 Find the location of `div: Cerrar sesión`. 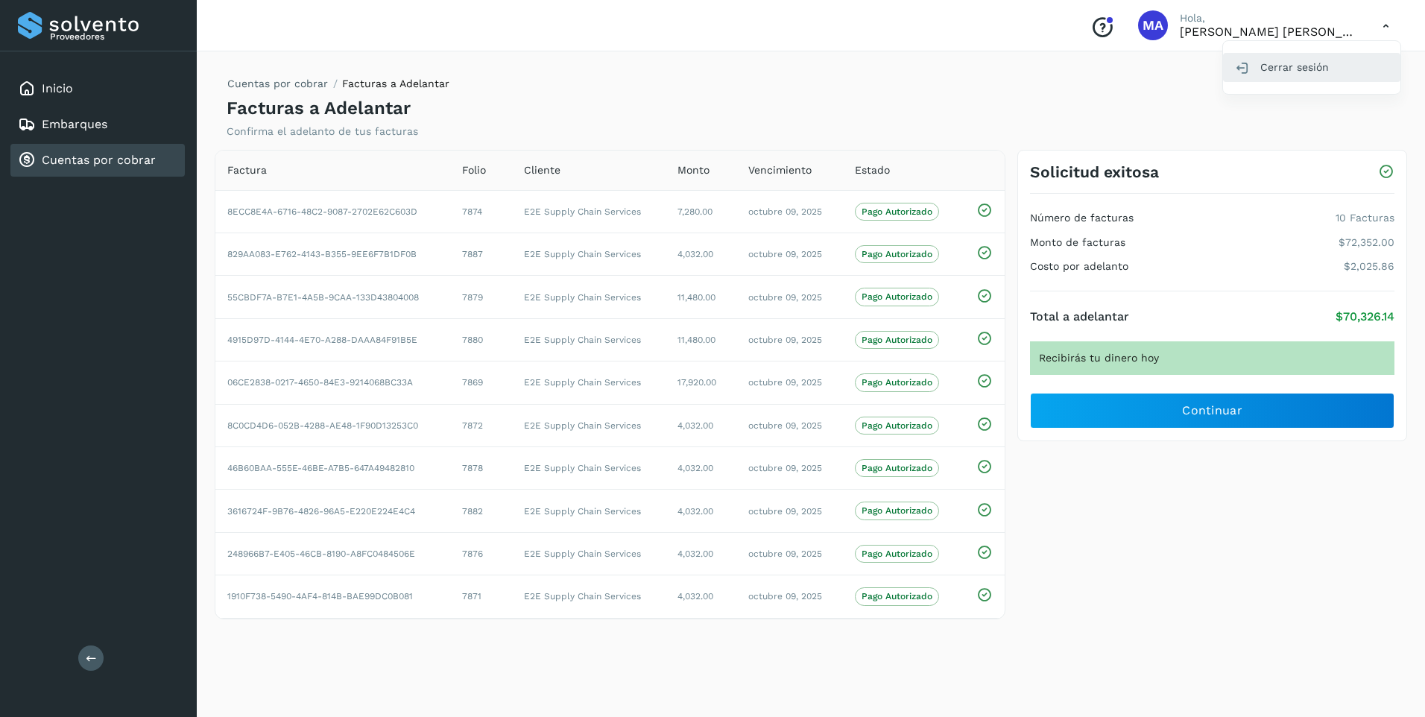

div: Cerrar sesión is located at coordinates (1312, 67).